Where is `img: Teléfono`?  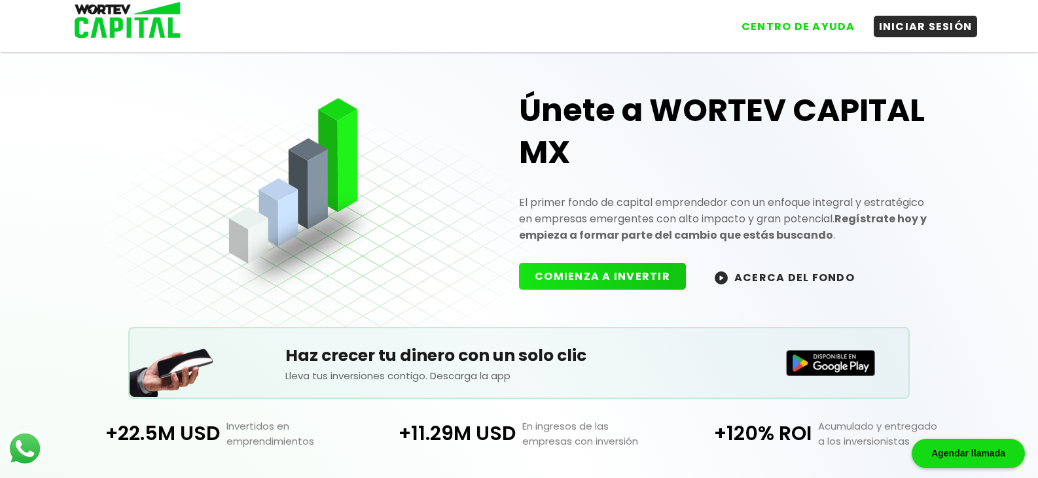
img: Teléfono is located at coordinates (172, 365).